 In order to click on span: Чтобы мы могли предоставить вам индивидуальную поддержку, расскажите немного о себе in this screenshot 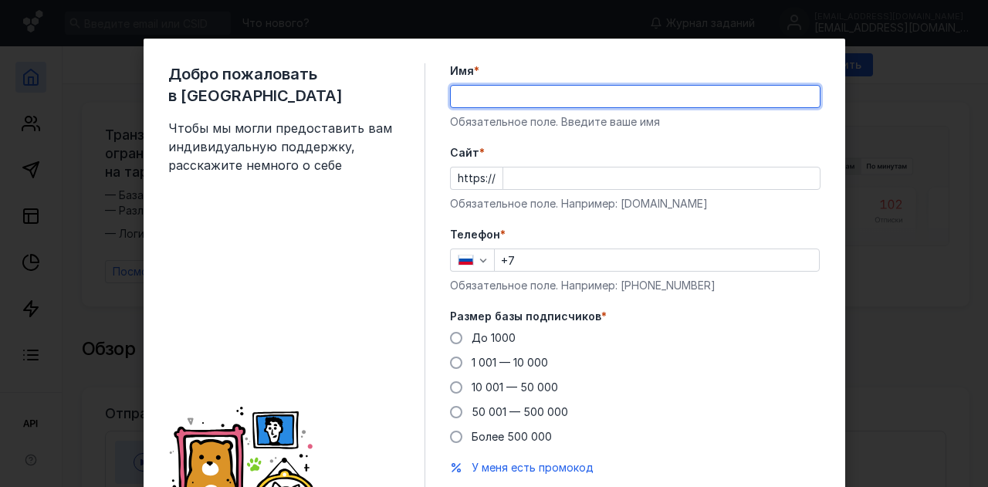, I will do `click(284, 147)`.